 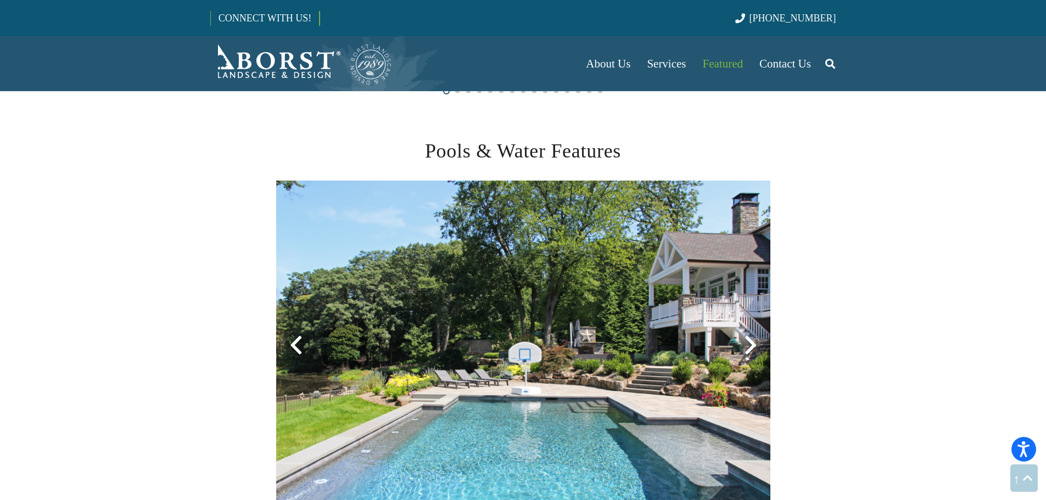 I want to click on span: Contact Us, so click(x=785, y=64).